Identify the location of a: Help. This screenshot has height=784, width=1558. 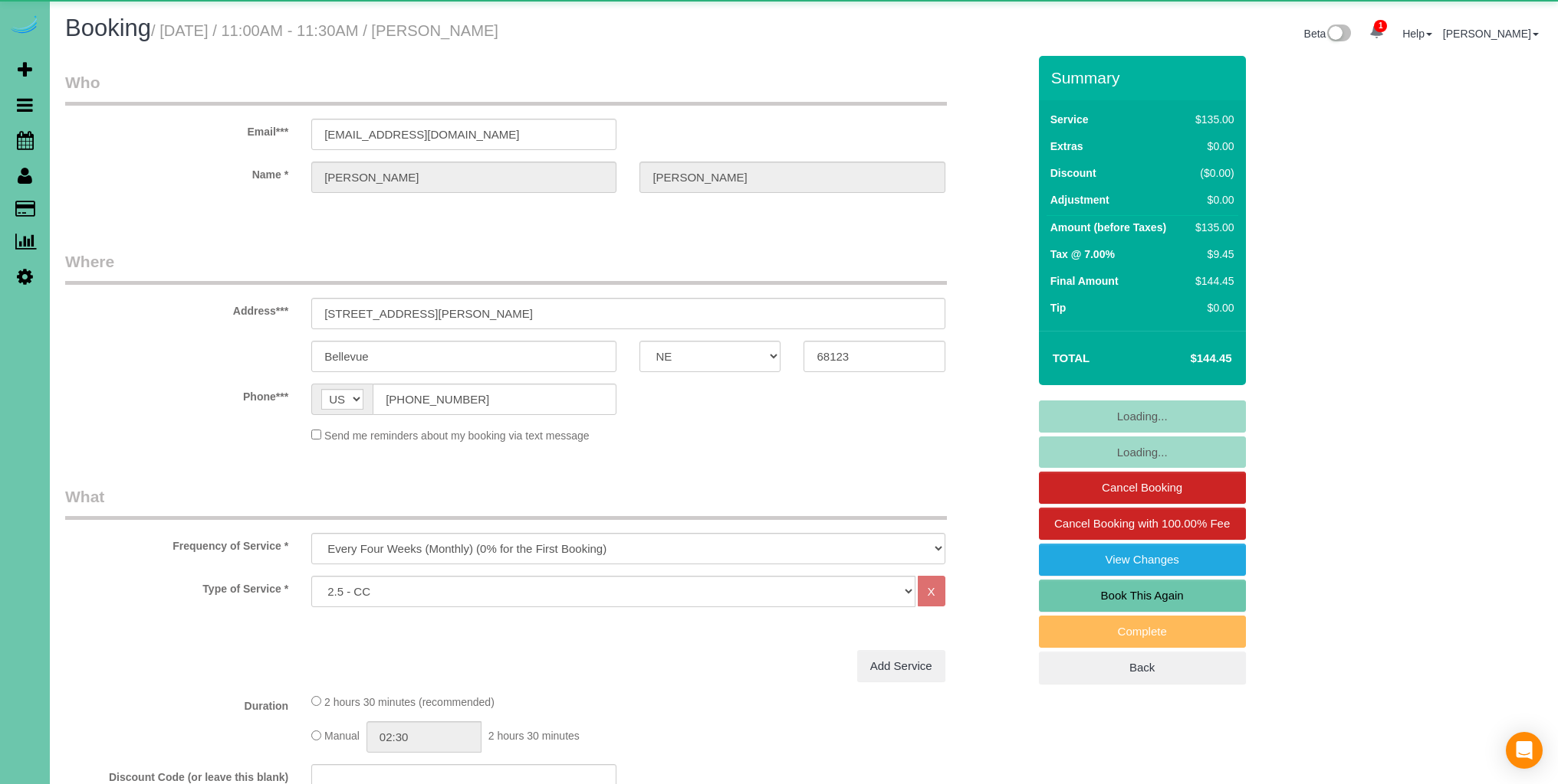
(1416, 34).